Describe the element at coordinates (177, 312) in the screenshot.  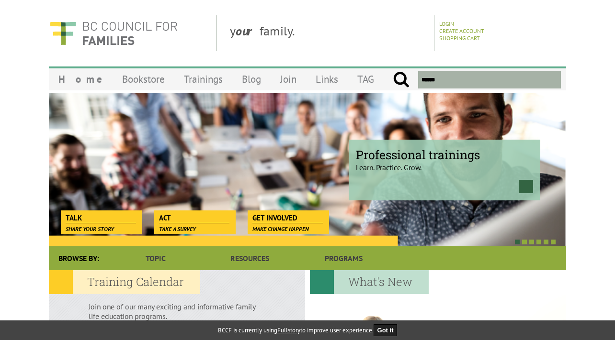
I see `p: Join one of our many exciting and informative family life education programs.` at that location.